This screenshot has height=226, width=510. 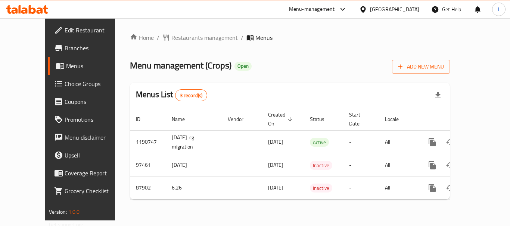 I want to click on td: 6.26, so click(x=194, y=188).